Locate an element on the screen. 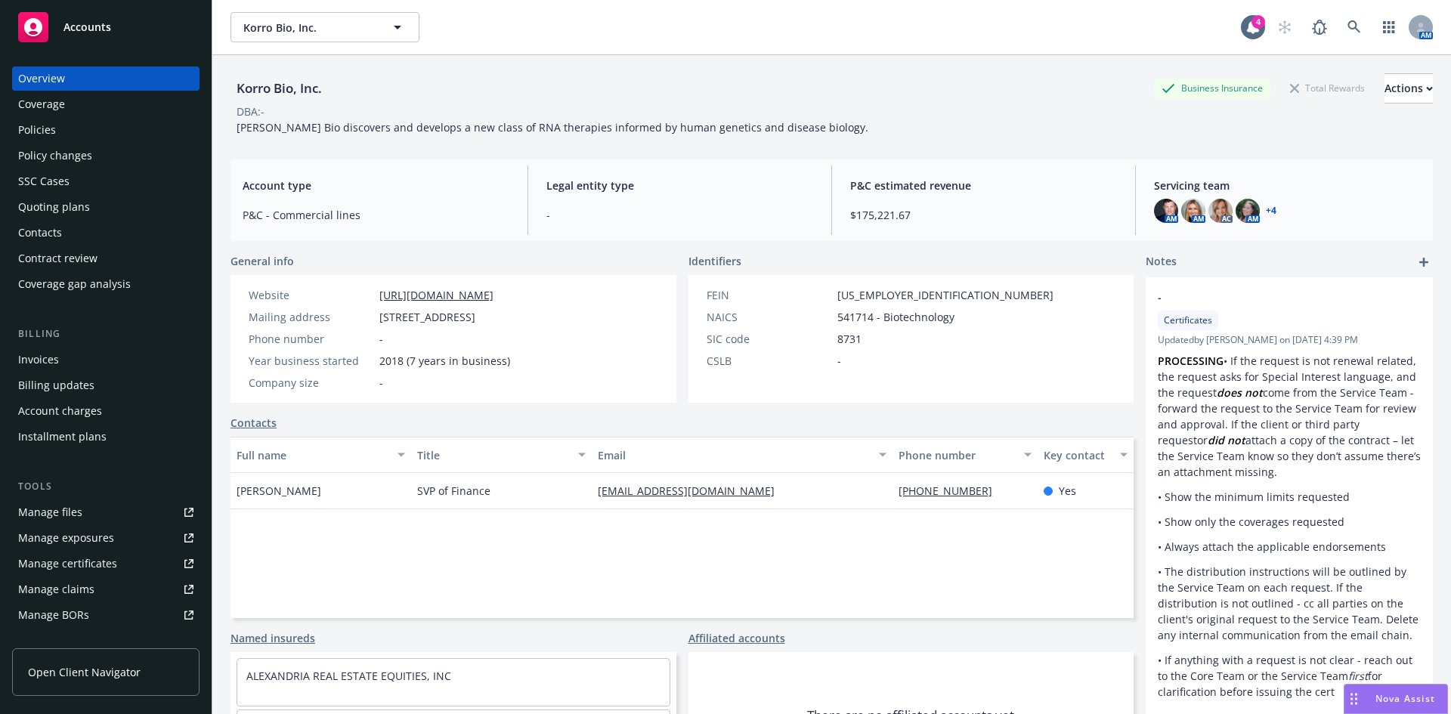  em: did not is located at coordinates (1227, 440).